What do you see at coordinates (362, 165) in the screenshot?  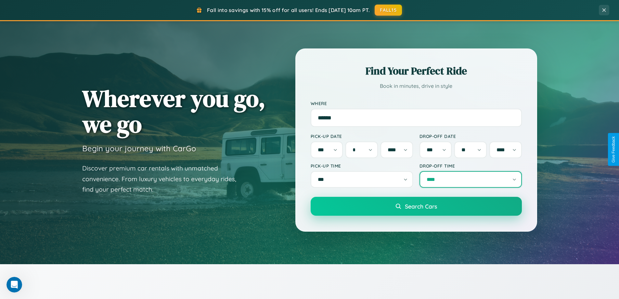 I see `label: Pick-up Time` at bounding box center [362, 165].